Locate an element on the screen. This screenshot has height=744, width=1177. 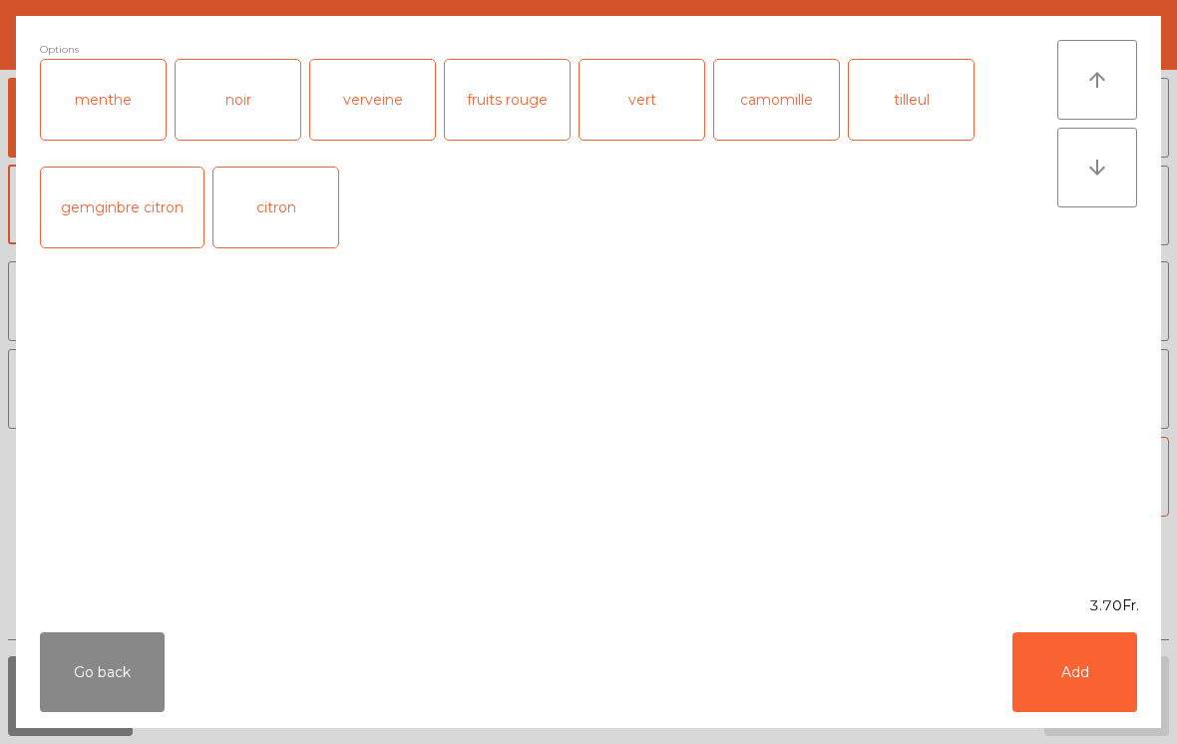
div: verveine is located at coordinates (372, 100).